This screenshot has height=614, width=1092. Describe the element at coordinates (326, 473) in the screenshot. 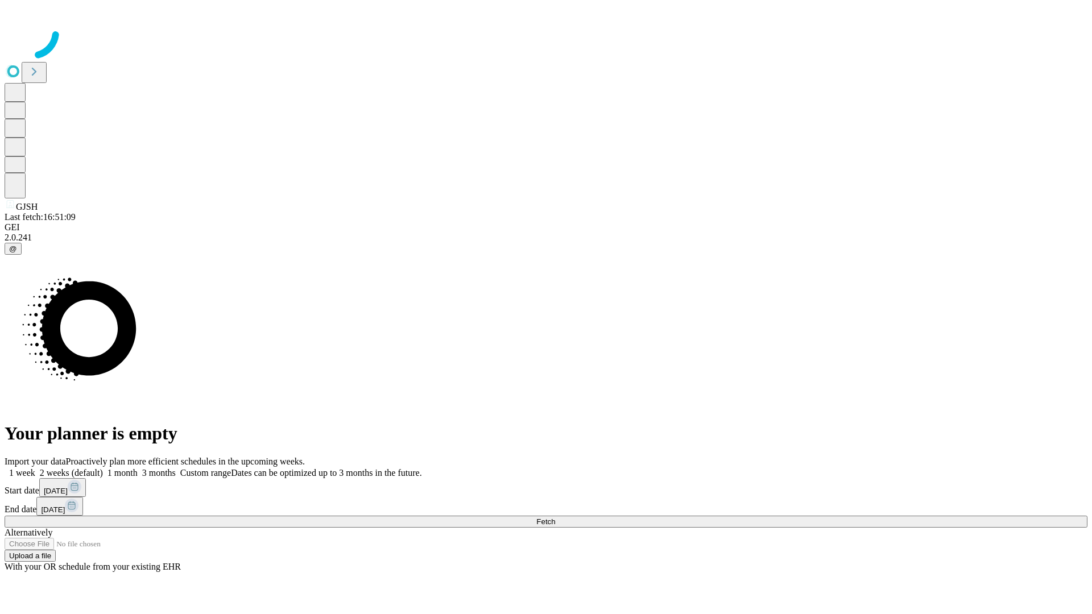

I see `span: Dates can be optimized up to 3 months in the future.` at that location.